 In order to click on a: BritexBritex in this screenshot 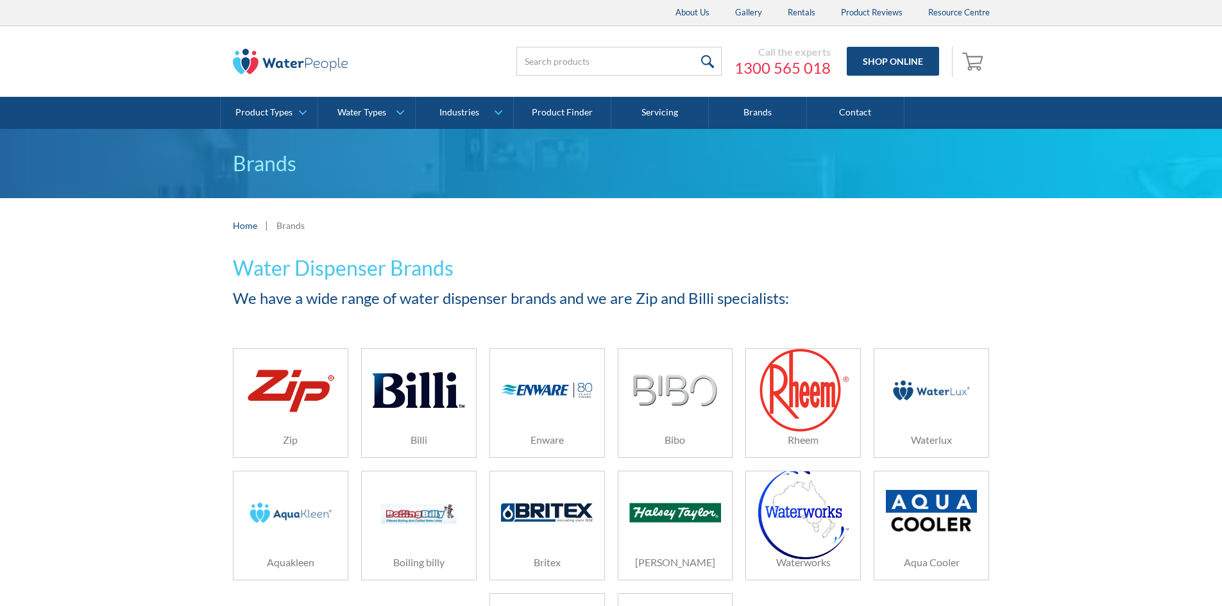, I will do `click(547, 525)`.